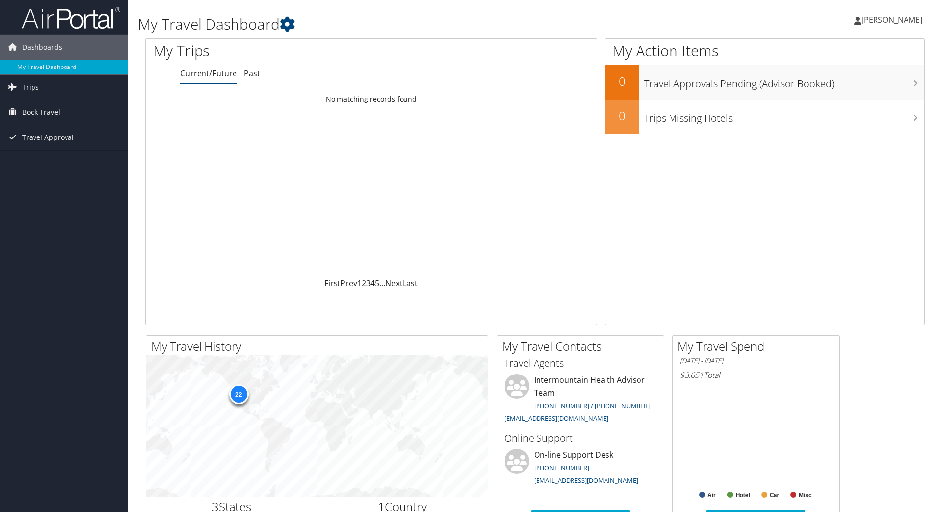 This screenshot has width=942, height=512. I want to click on h2: My Travel History, so click(319, 346).